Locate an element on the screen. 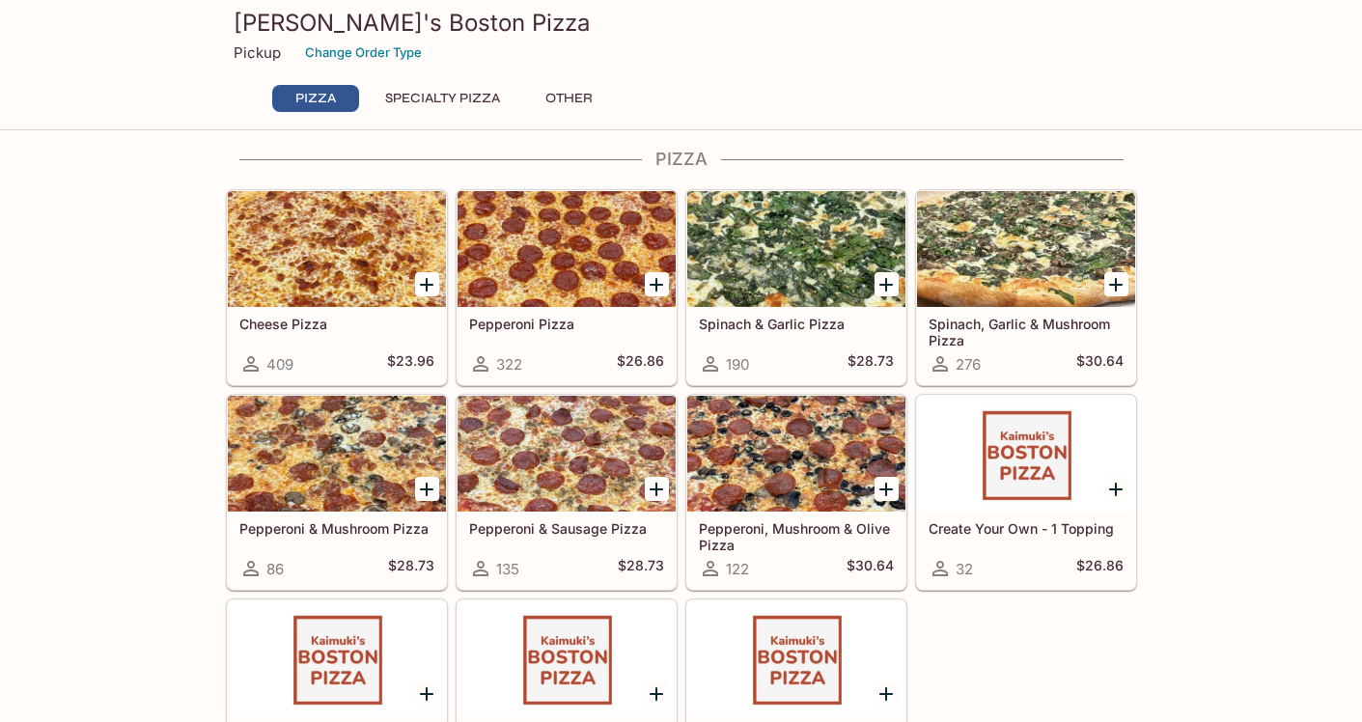 The height and width of the screenshot is (722, 1362). span: 32 is located at coordinates (965, 569).